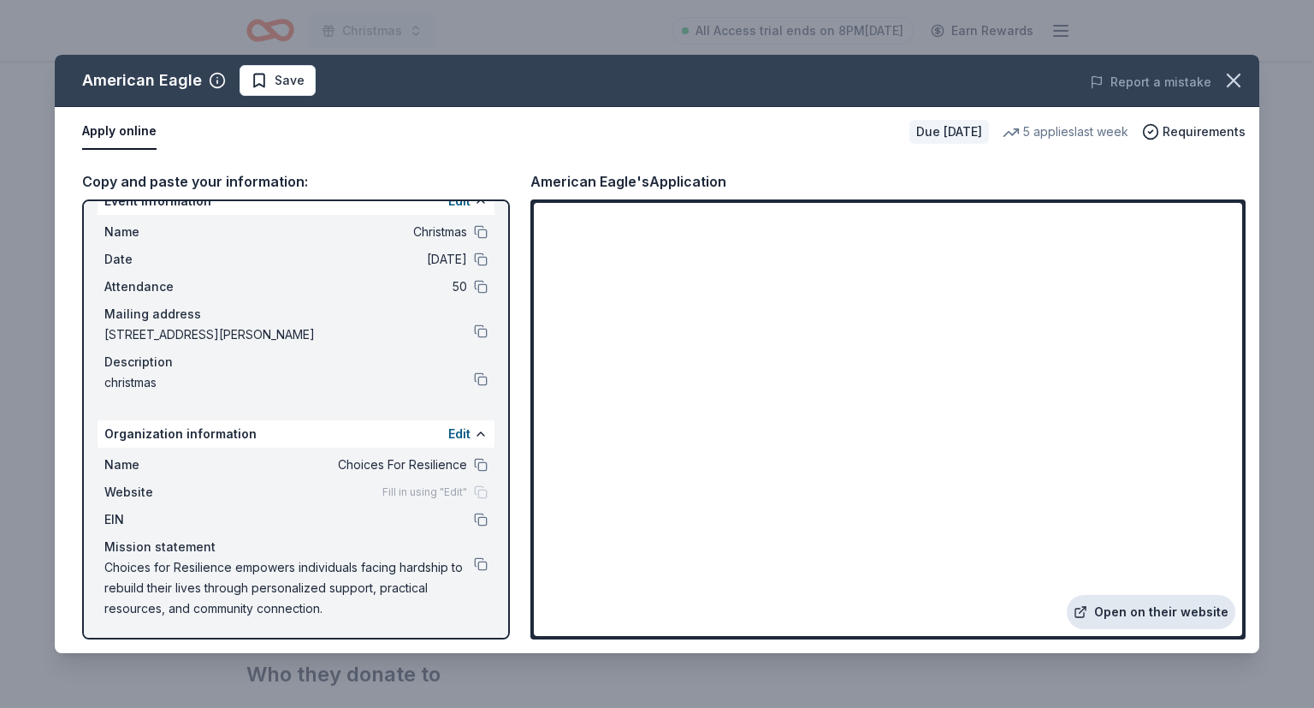 The image size is (1314, 708). I want to click on a: Open on their website, so click(1151, 612).